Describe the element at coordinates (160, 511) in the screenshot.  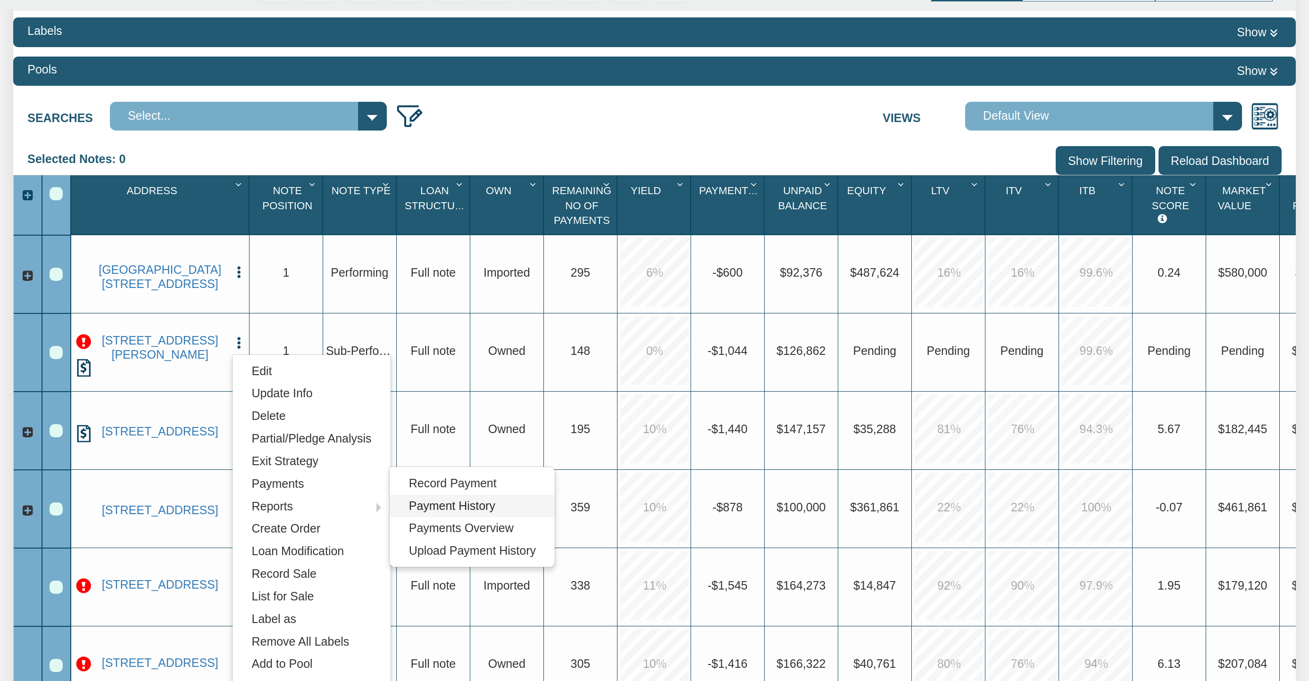
I see `a: 3630 NW 4TH ST, MIAMI, FL, 33125` at that location.